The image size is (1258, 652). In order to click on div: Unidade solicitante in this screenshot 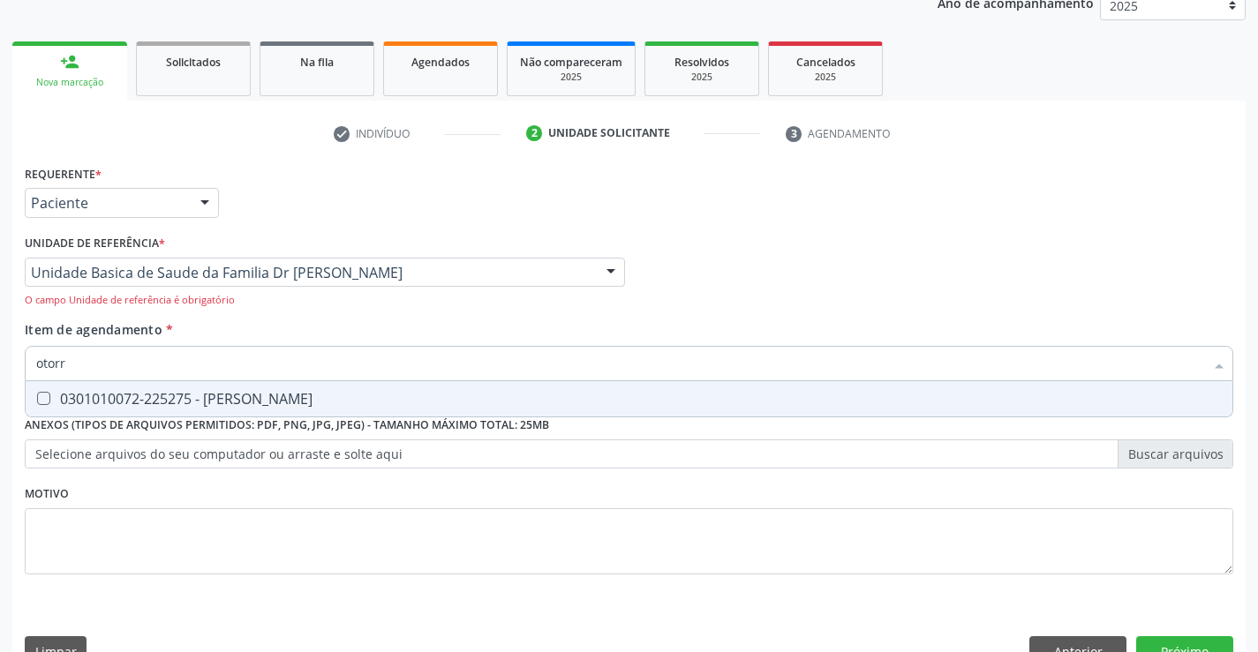, I will do `click(609, 133)`.